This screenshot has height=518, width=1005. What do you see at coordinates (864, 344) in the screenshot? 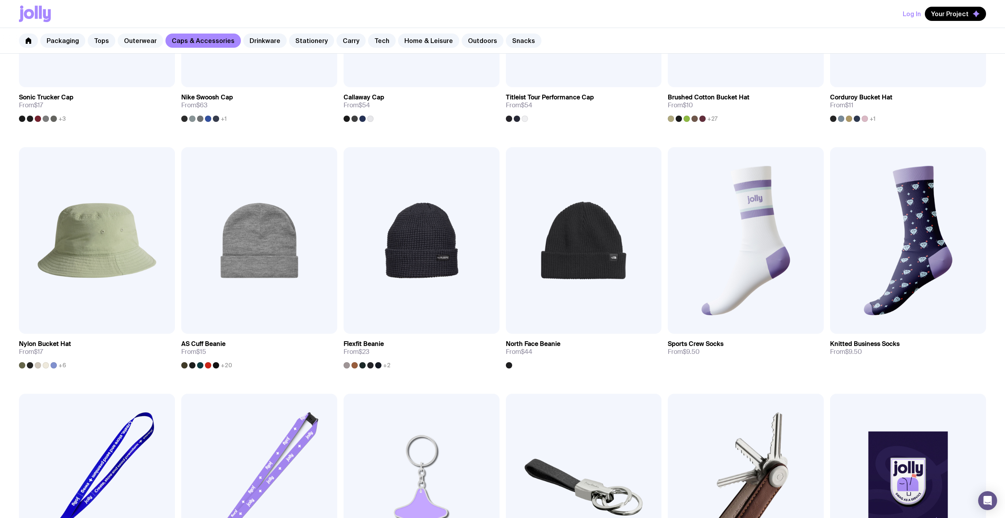
I see `h3: Knitted Business Socks` at bounding box center [864, 344].